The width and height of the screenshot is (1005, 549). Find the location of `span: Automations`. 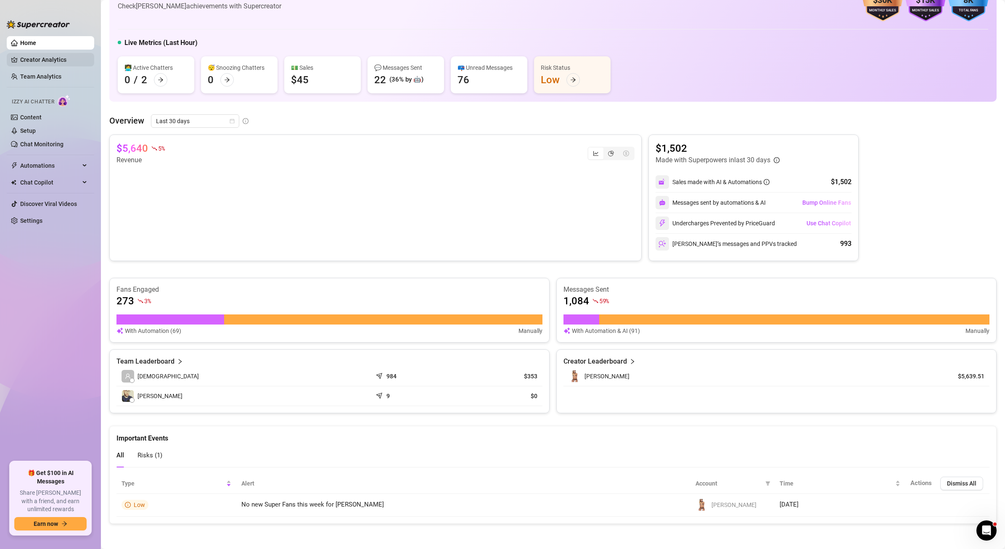

span: Automations is located at coordinates (50, 166).